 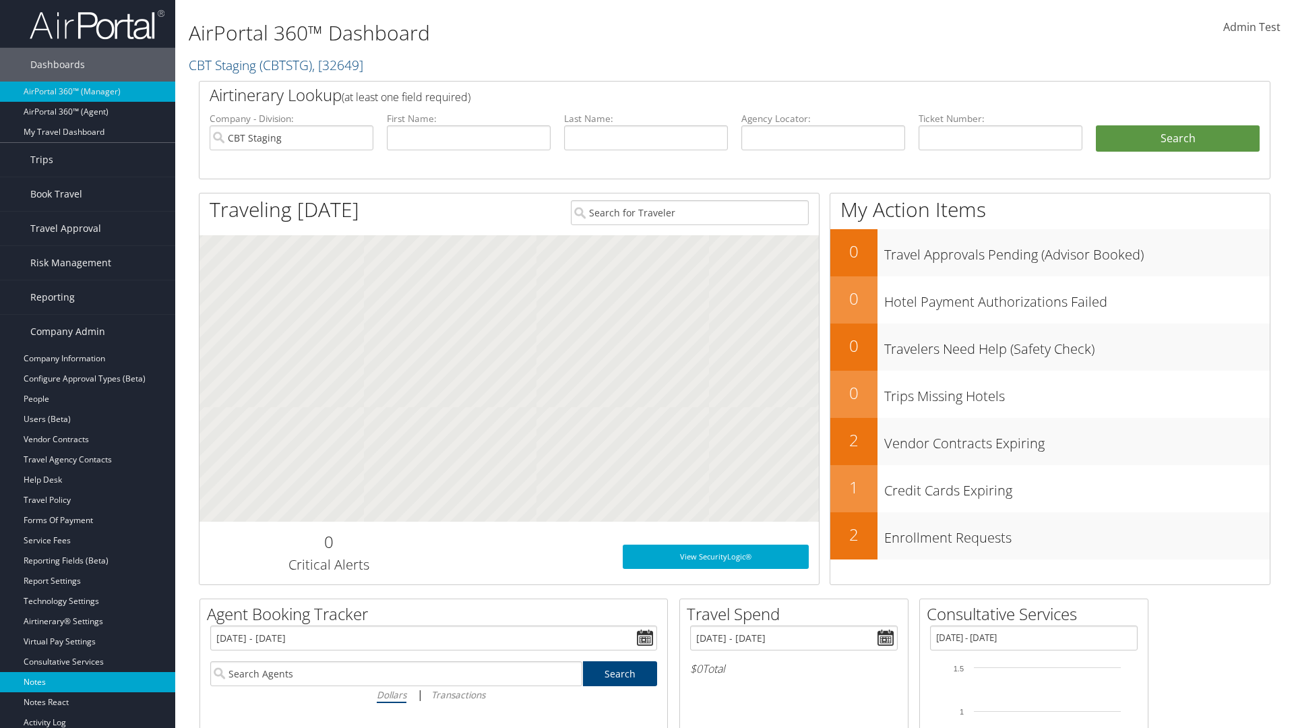 What do you see at coordinates (1252, 28) in the screenshot?
I see `a: Admin Test` at bounding box center [1252, 28].